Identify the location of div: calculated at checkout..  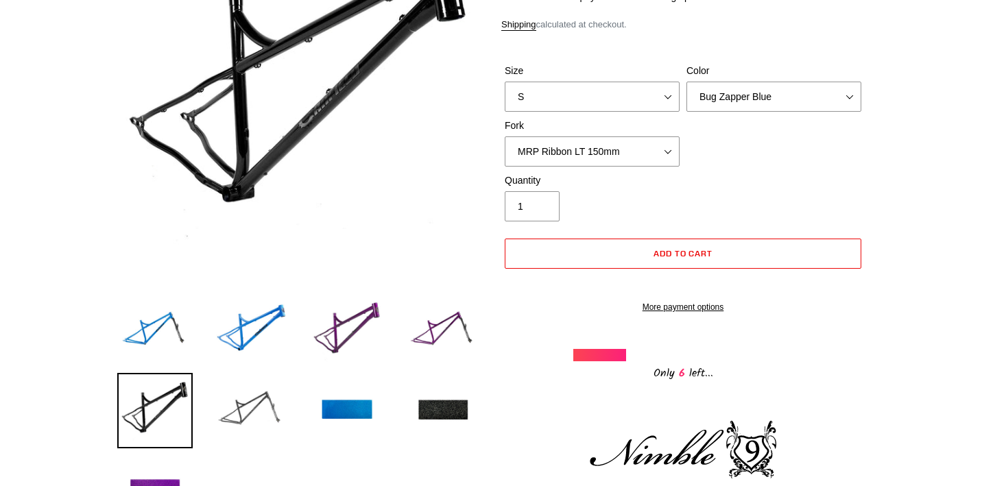
(683, 25).